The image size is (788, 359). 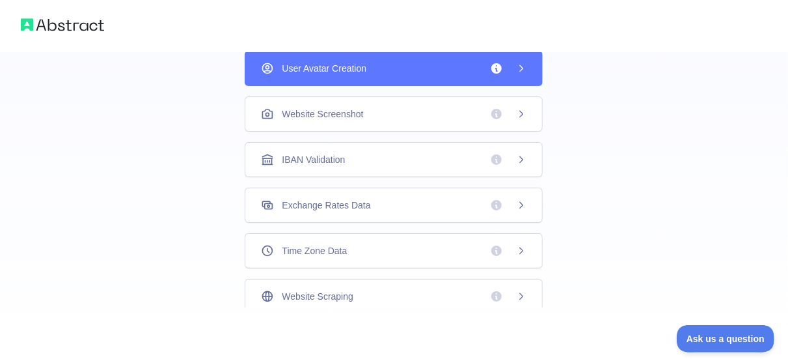 I want to click on span: Website Scraping, so click(x=317, y=296).